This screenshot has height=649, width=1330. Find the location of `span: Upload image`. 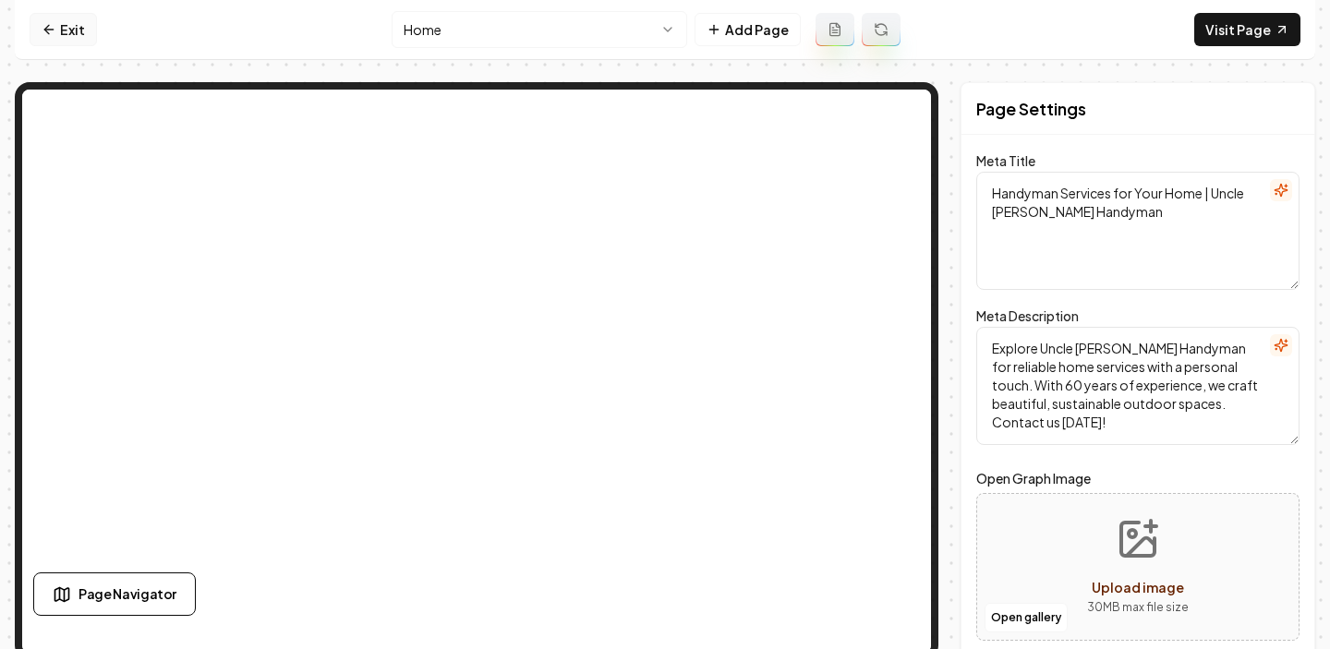

span: Upload image is located at coordinates (1138, 587).